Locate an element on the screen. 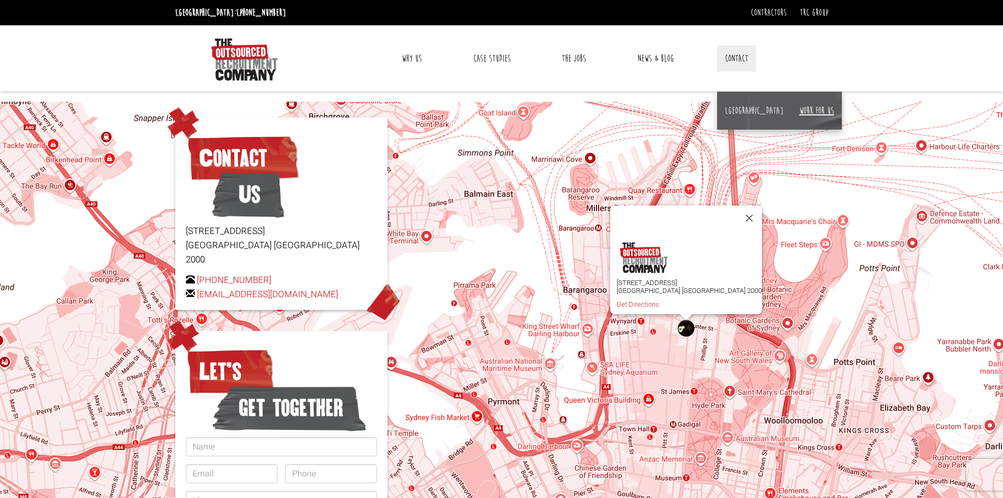 This screenshot has height=498, width=1003. a: Case Studies is located at coordinates (492, 58).